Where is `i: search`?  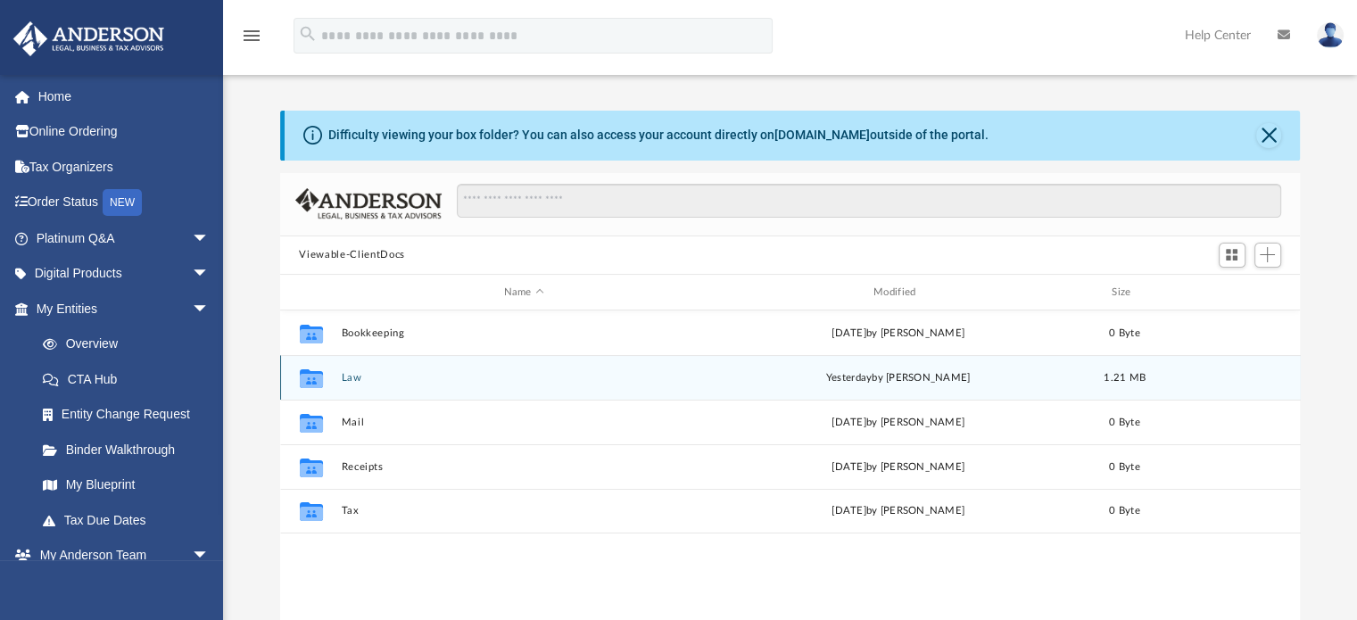 i: search is located at coordinates (308, 34).